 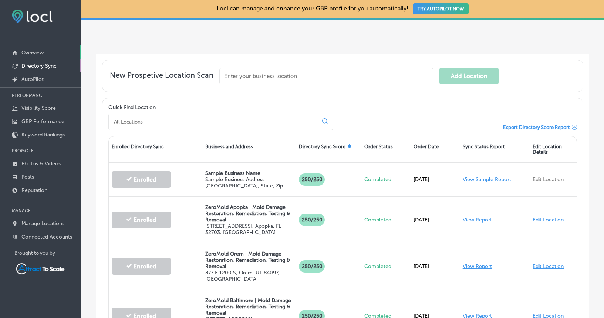 What do you see at coordinates (48, 253) in the screenshot?
I see `p: Brought to you by` at bounding box center [48, 253].